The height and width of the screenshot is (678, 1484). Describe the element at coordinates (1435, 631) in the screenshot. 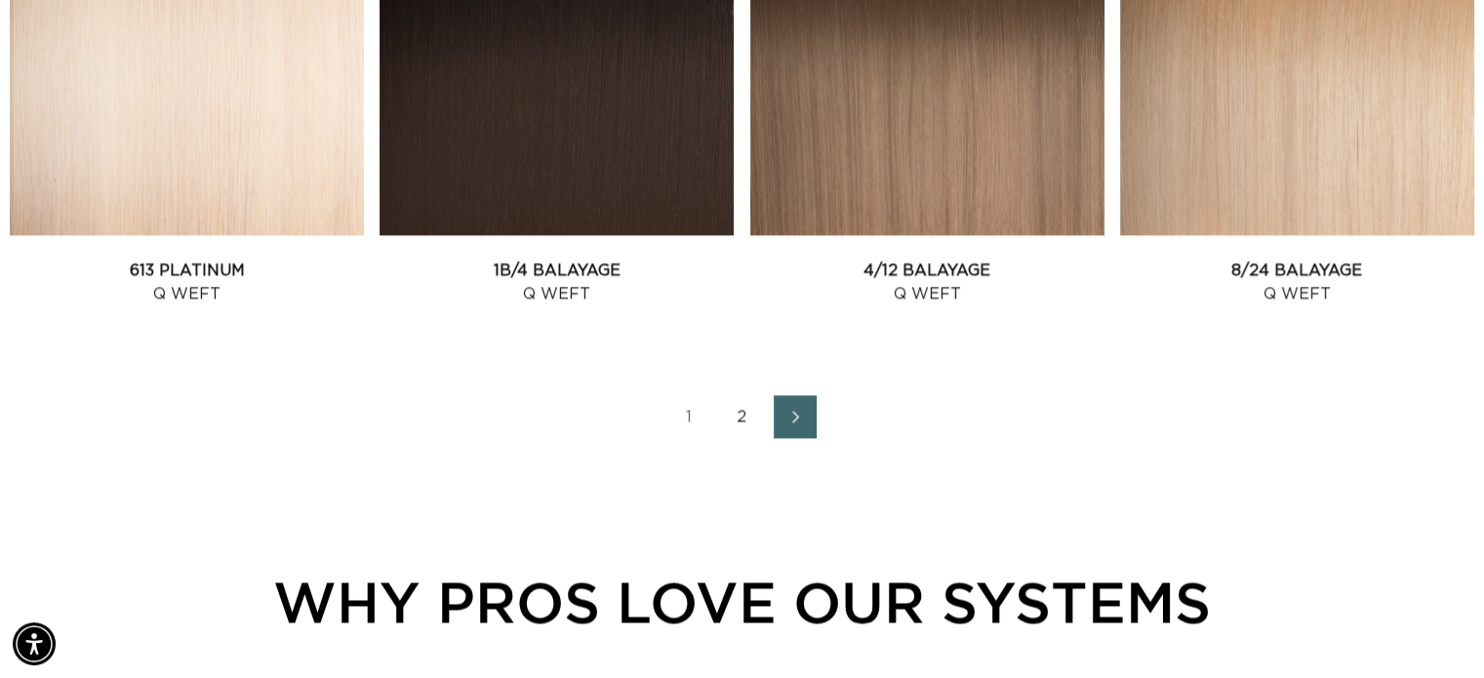

I see `div: Chat Widget` at that location.